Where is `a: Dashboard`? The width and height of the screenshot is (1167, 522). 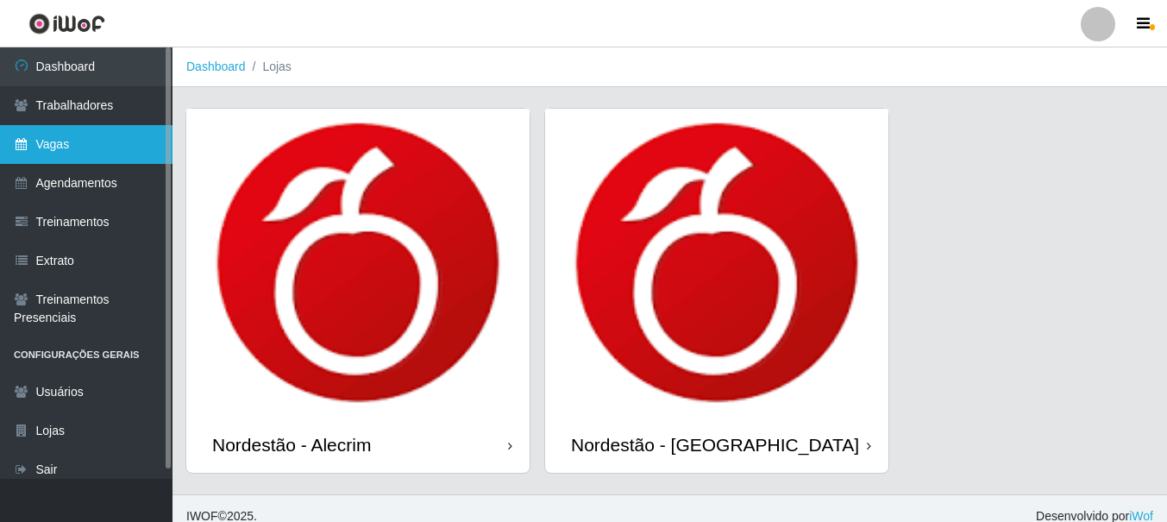 a: Dashboard is located at coordinates (216, 66).